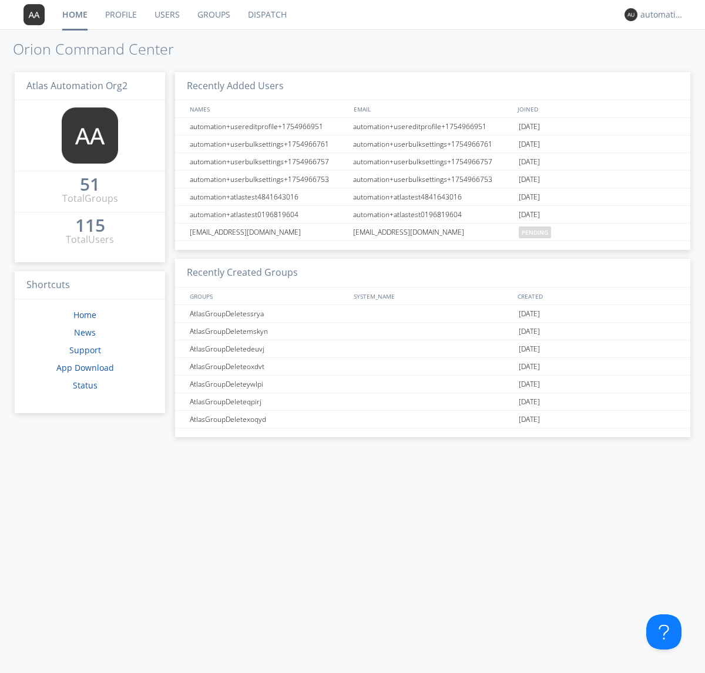 This screenshot has height=673, width=705. Describe the element at coordinates (432, 86) in the screenshot. I see `h3: Recently Added Users` at that location.